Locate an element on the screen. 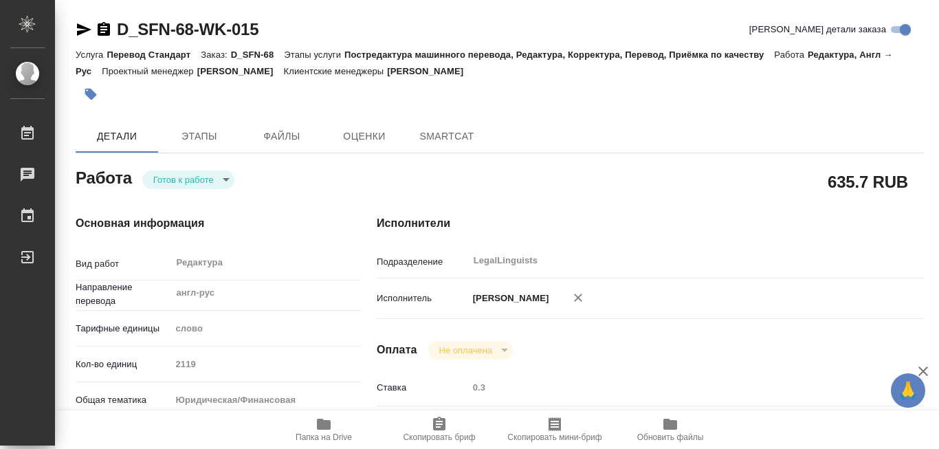  button: Скопировать ссылку is located at coordinates (104, 30).